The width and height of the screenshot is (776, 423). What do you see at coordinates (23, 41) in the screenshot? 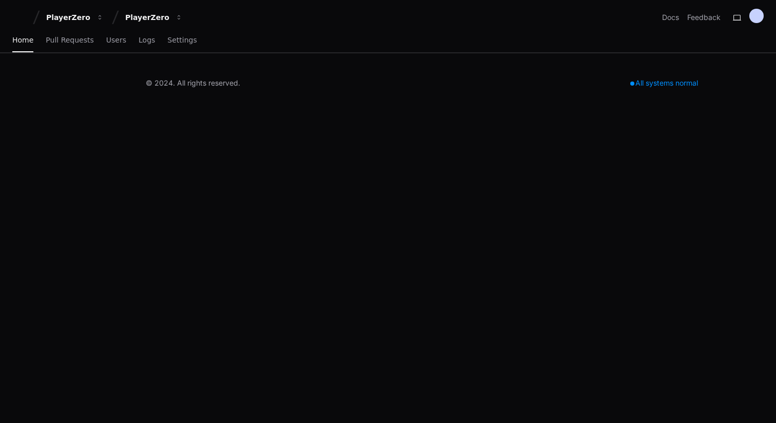
I see `a: Home` at bounding box center [23, 41].